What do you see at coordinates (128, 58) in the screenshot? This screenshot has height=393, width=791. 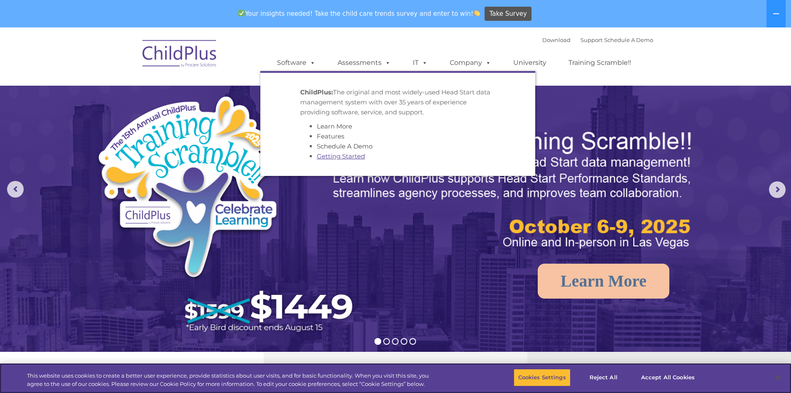 I see `span: Last name` at bounding box center [128, 58].